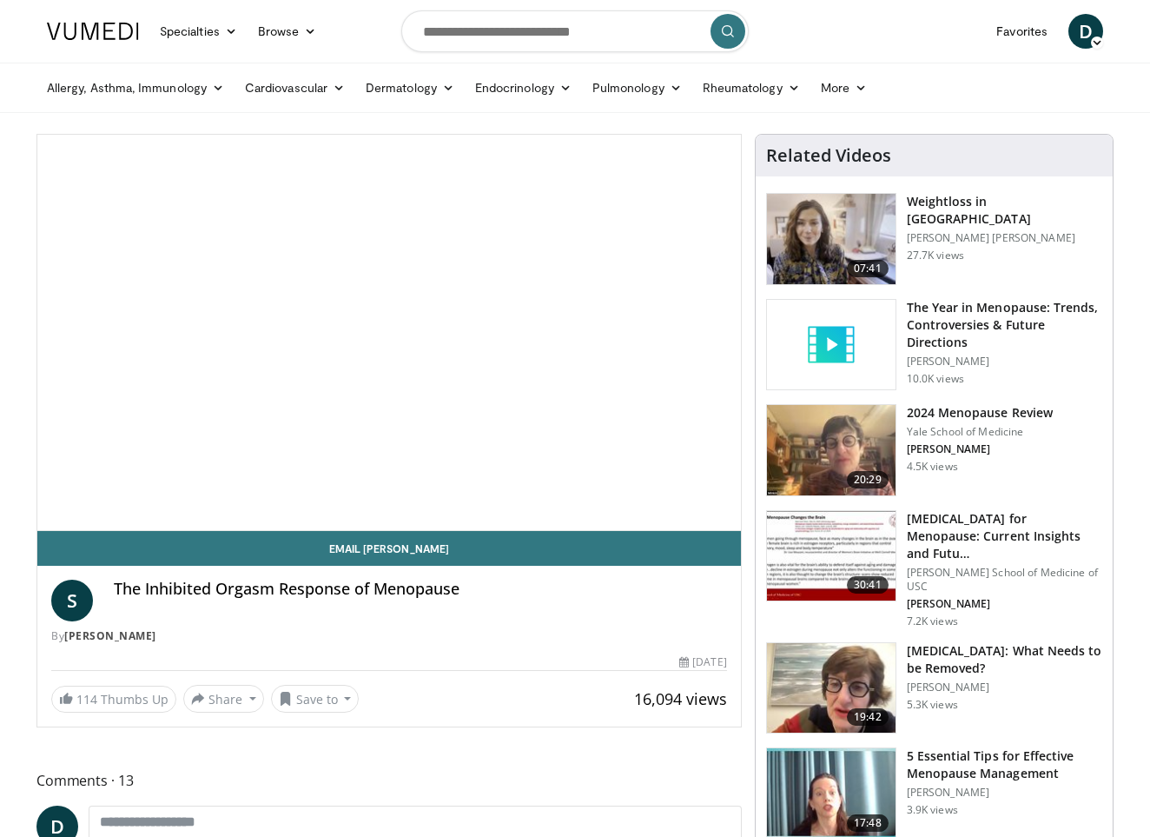  Describe the element at coordinates (868, 717) in the screenshot. I see `span: 19:42` at that location.